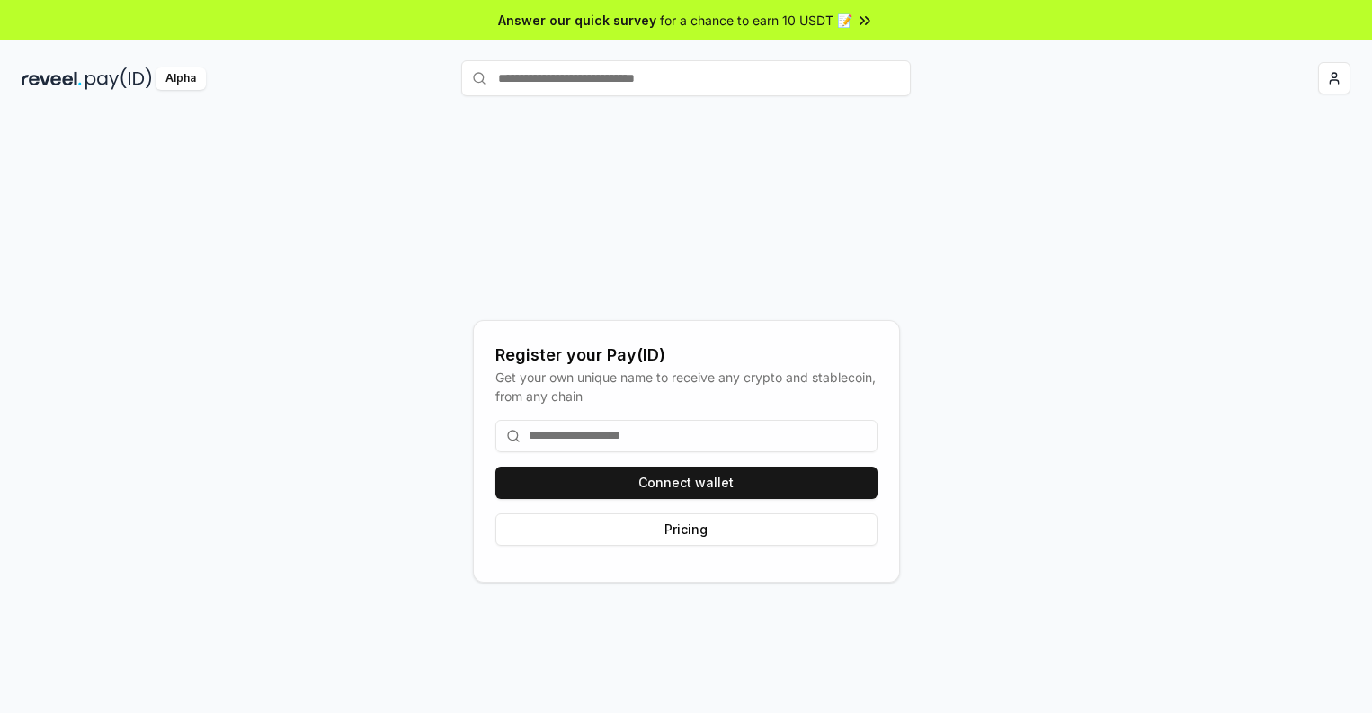 Image resolution: width=1372 pixels, height=713 pixels. Describe the element at coordinates (577, 20) in the screenshot. I see `span: Answer our quick survey` at that location.